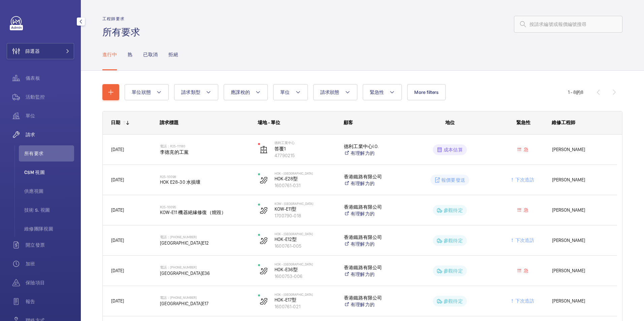 The height and width of the screenshot is (321, 644). What do you see at coordinates (582, 92) in the screenshot?
I see `font: 8` at bounding box center [582, 92].